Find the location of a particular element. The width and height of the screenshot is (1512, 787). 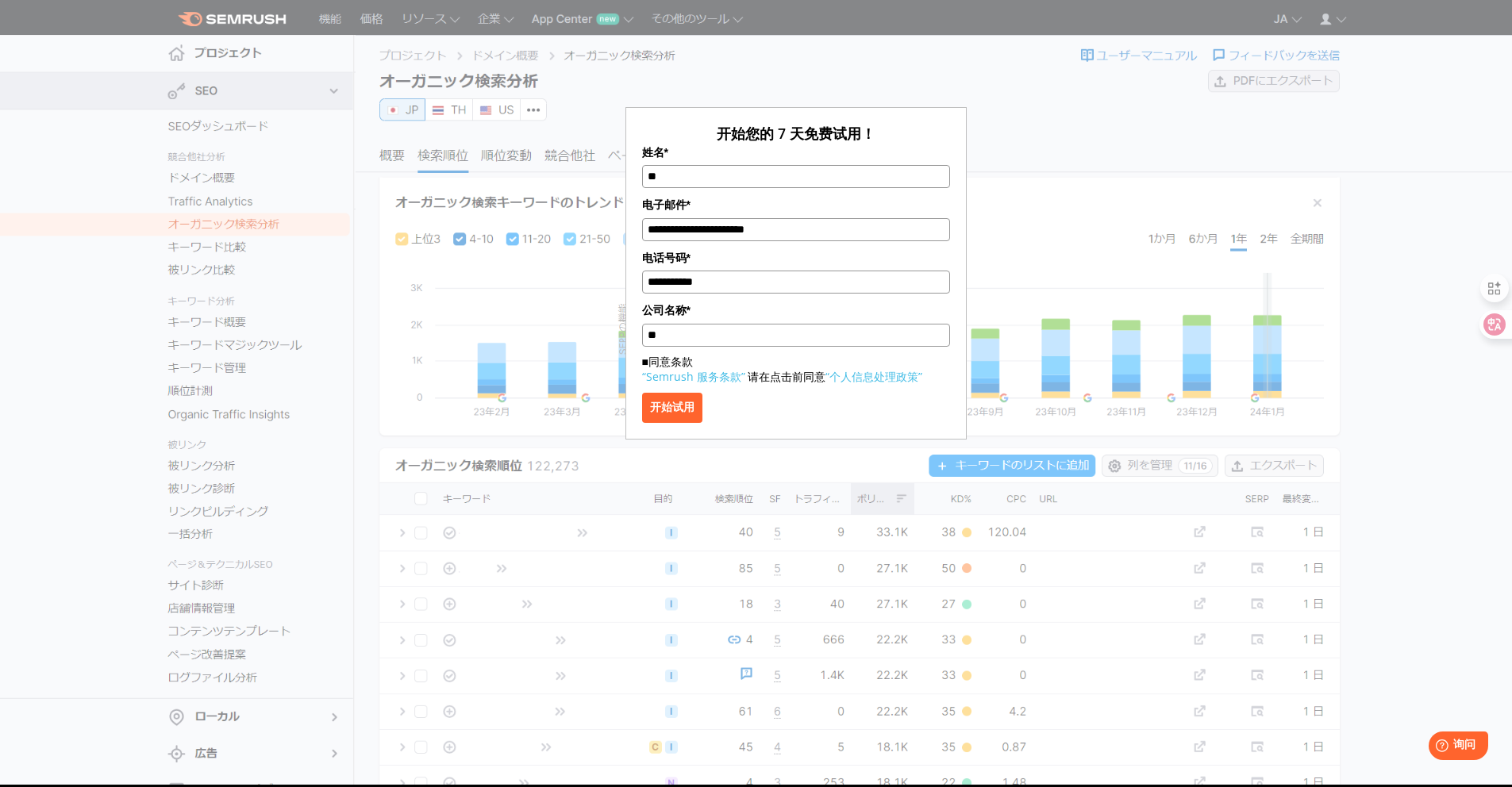

font: “个人信息处理政策” is located at coordinates (873, 376).